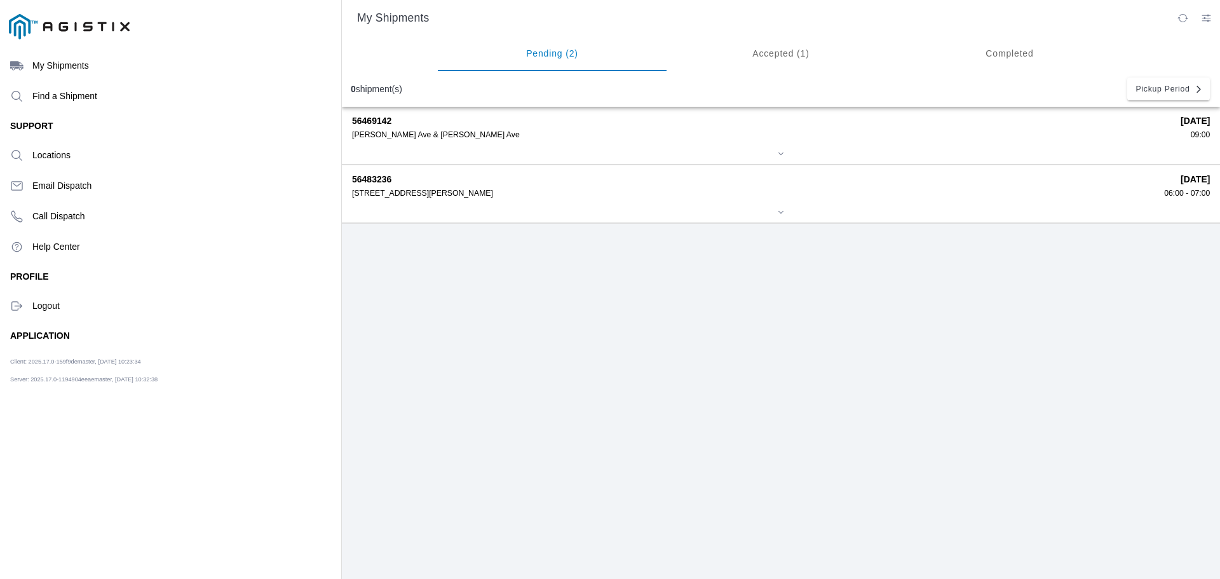 The image size is (1220, 579). Describe the element at coordinates (758, 18) in the screenshot. I see `ion-title: My Shipments` at that location.